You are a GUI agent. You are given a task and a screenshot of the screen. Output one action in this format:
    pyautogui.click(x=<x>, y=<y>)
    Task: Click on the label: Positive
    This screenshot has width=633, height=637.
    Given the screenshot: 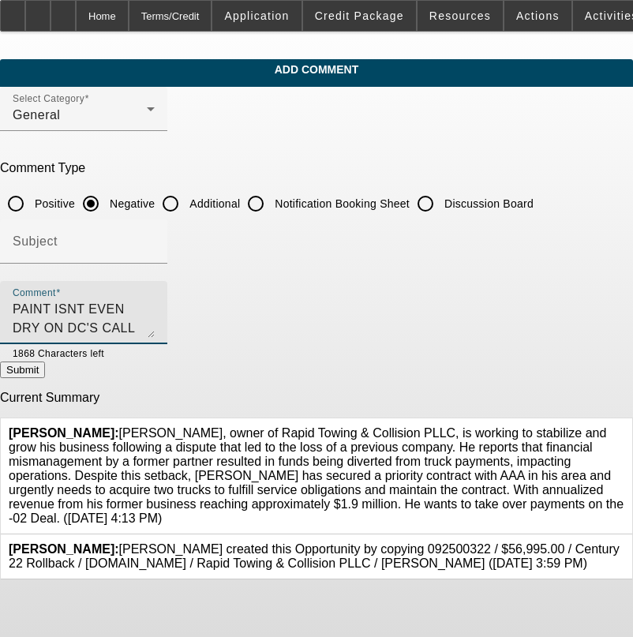 What is the action you would take?
    pyautogui.click(x=53, y=204)
    